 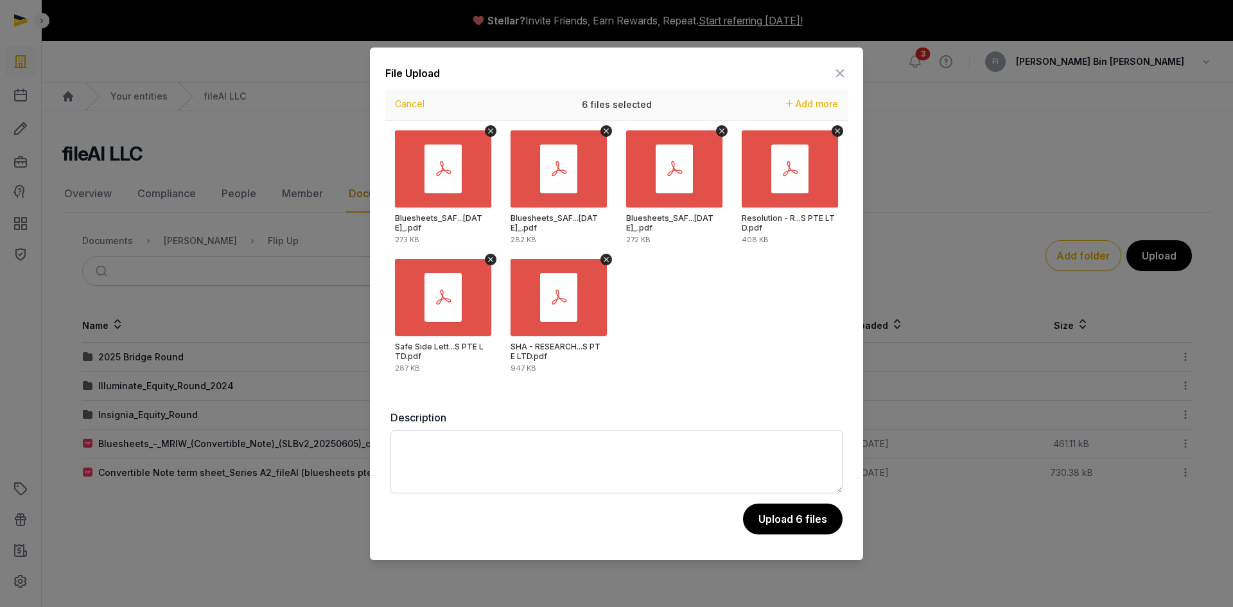 I want to click on div: 6 files selected, so click(x=617, y=105).